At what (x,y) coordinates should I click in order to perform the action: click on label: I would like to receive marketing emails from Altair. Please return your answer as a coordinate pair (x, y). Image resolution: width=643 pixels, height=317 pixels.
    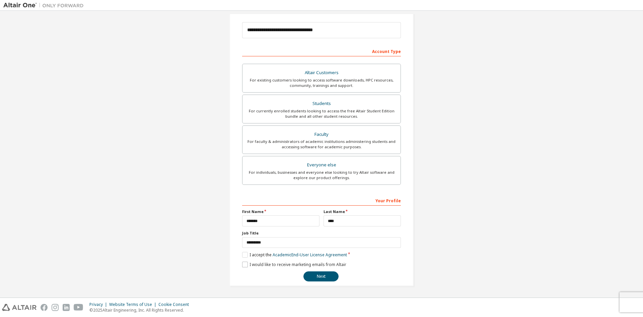
    Looking at the image, I should click on (294, 264).